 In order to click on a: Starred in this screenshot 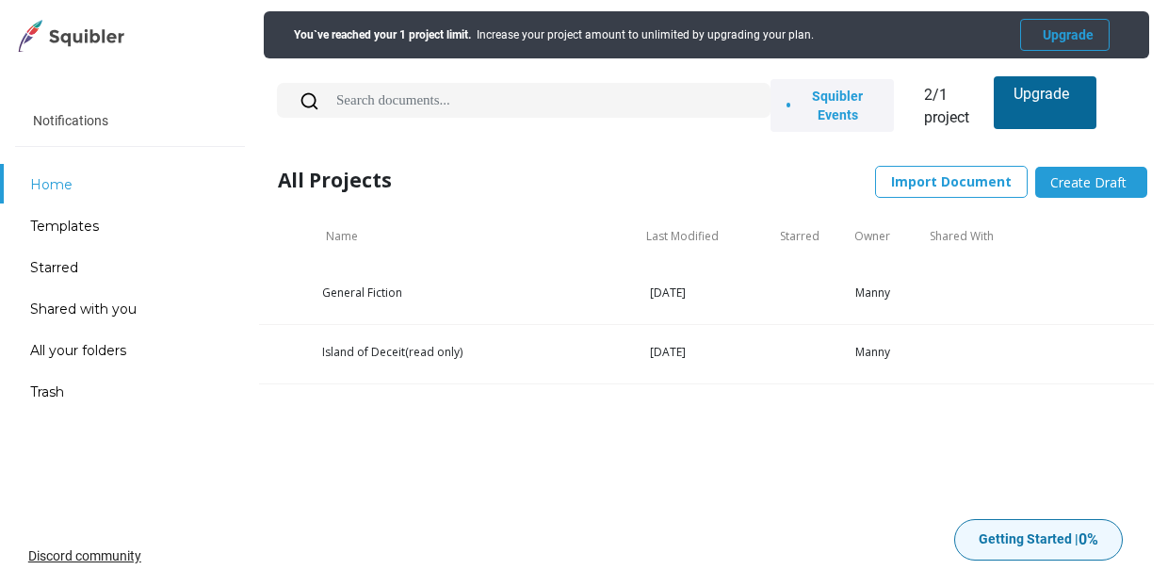, I will do `click(124, 267)`.